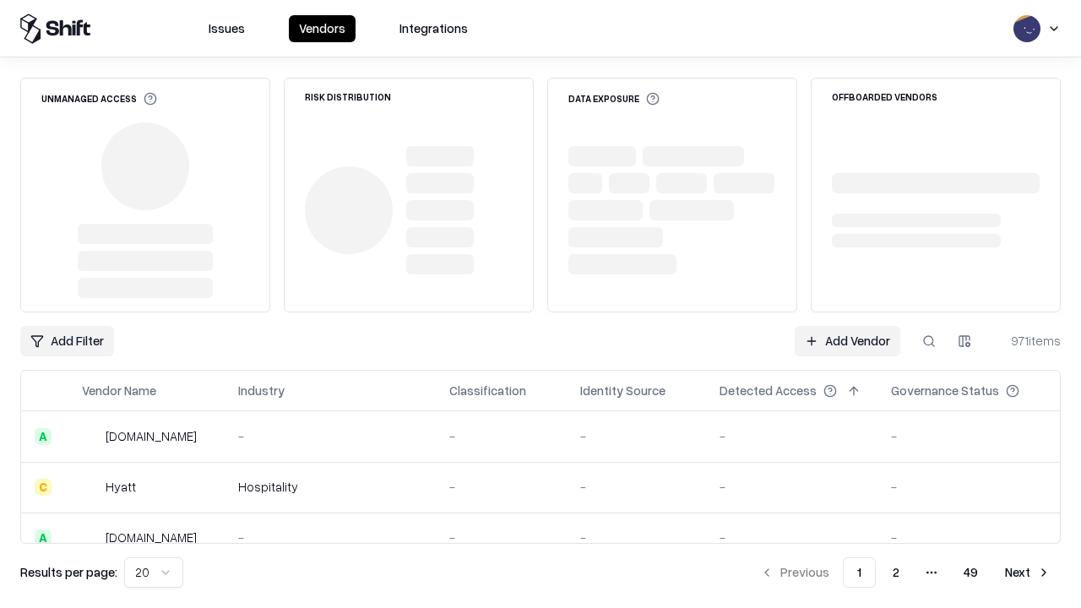  I want to click on img: Hyatt, so click(90, 487).